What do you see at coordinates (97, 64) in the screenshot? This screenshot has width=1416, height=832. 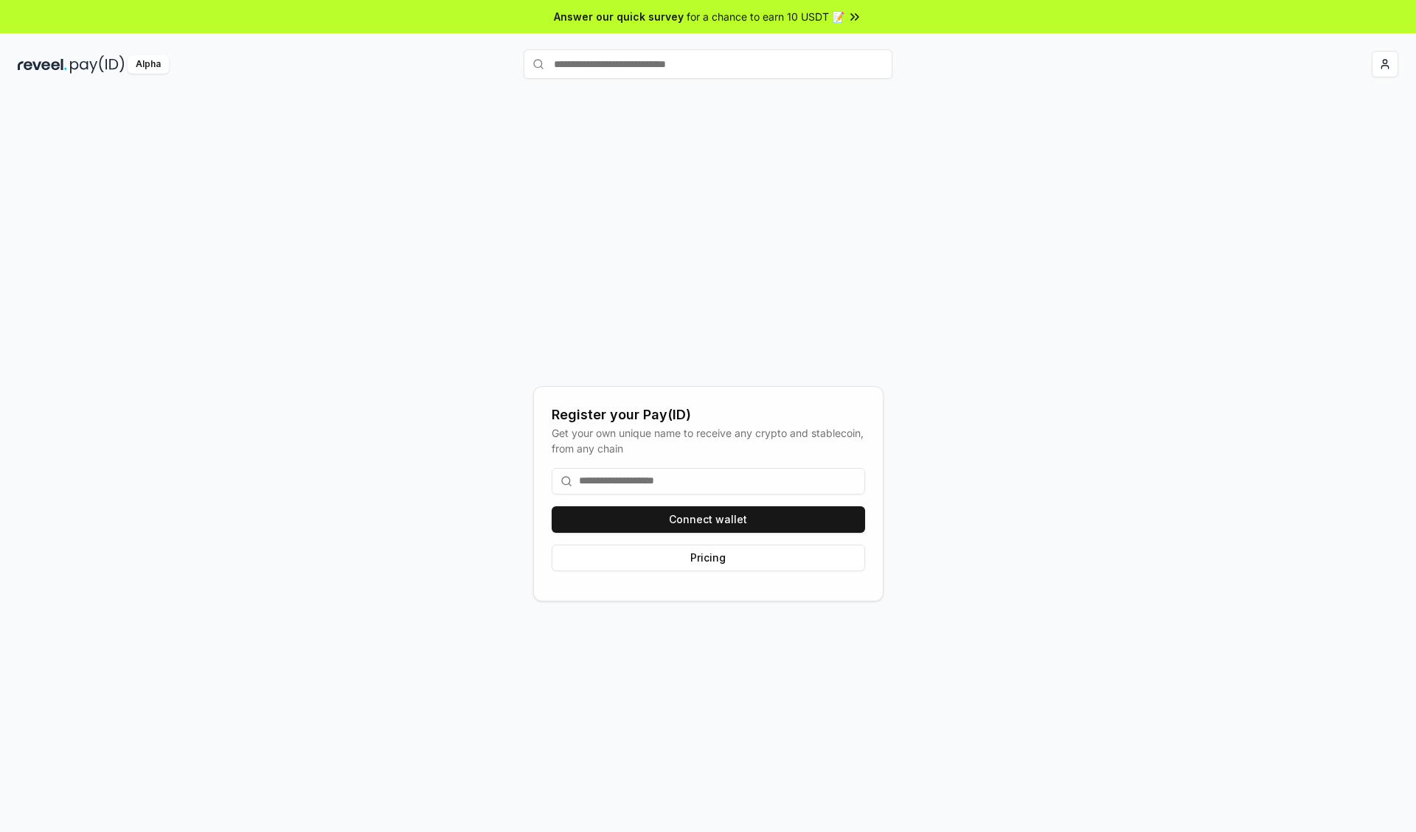 I see `img: pay_id` at bounding box center [97, 64].